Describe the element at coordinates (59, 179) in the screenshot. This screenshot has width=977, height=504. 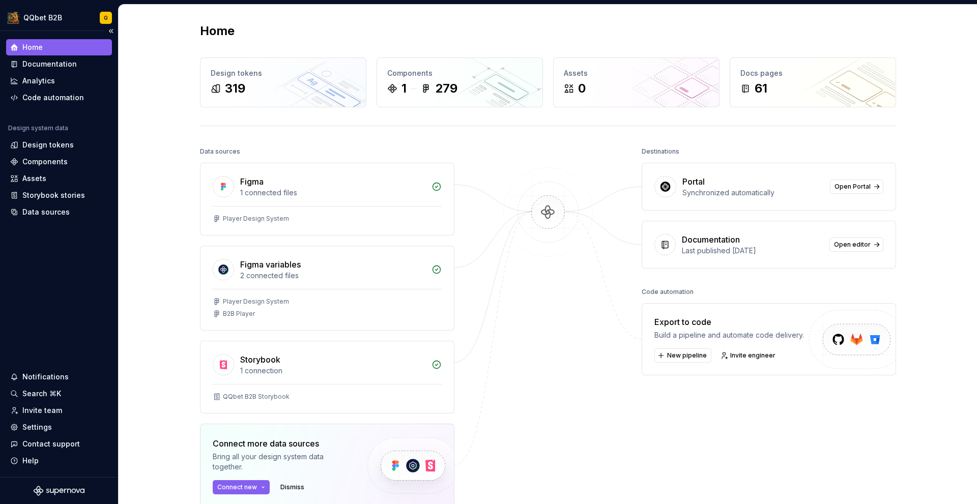
I see `a: Assets` at that location.